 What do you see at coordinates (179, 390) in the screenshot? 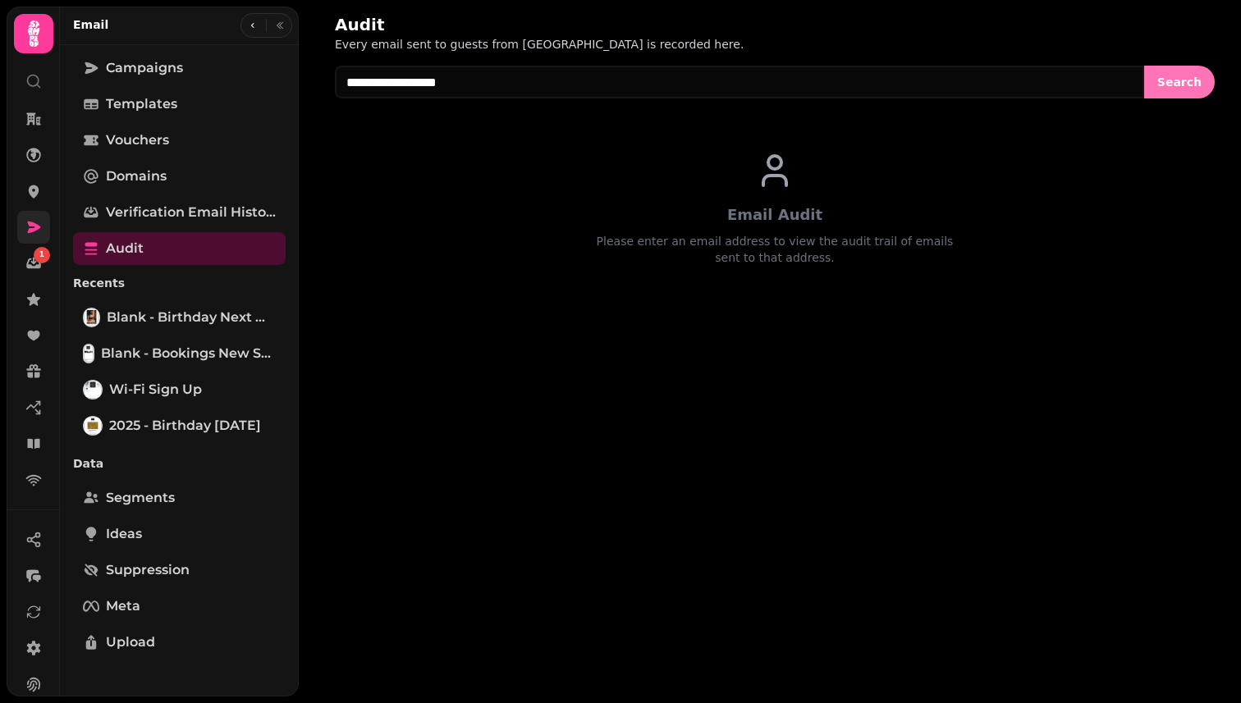
I see `a: Wi-Fi Sign UpWi-Fi Sign Up` at bounding box center [179, 390].